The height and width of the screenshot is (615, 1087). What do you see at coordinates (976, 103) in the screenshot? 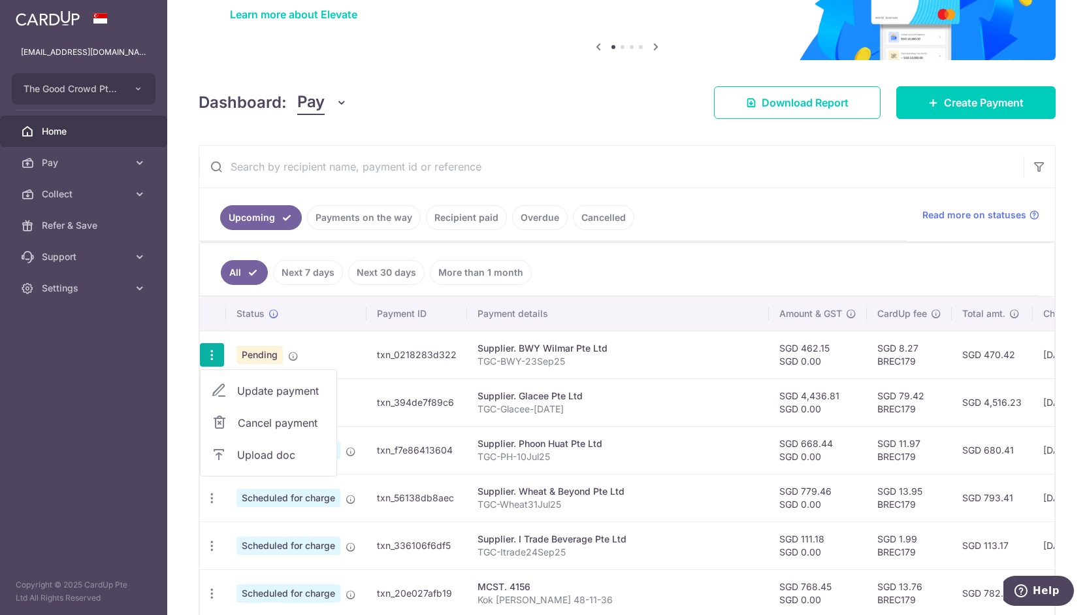
I see `a: Create Payment` at bounding box center [976, 103].